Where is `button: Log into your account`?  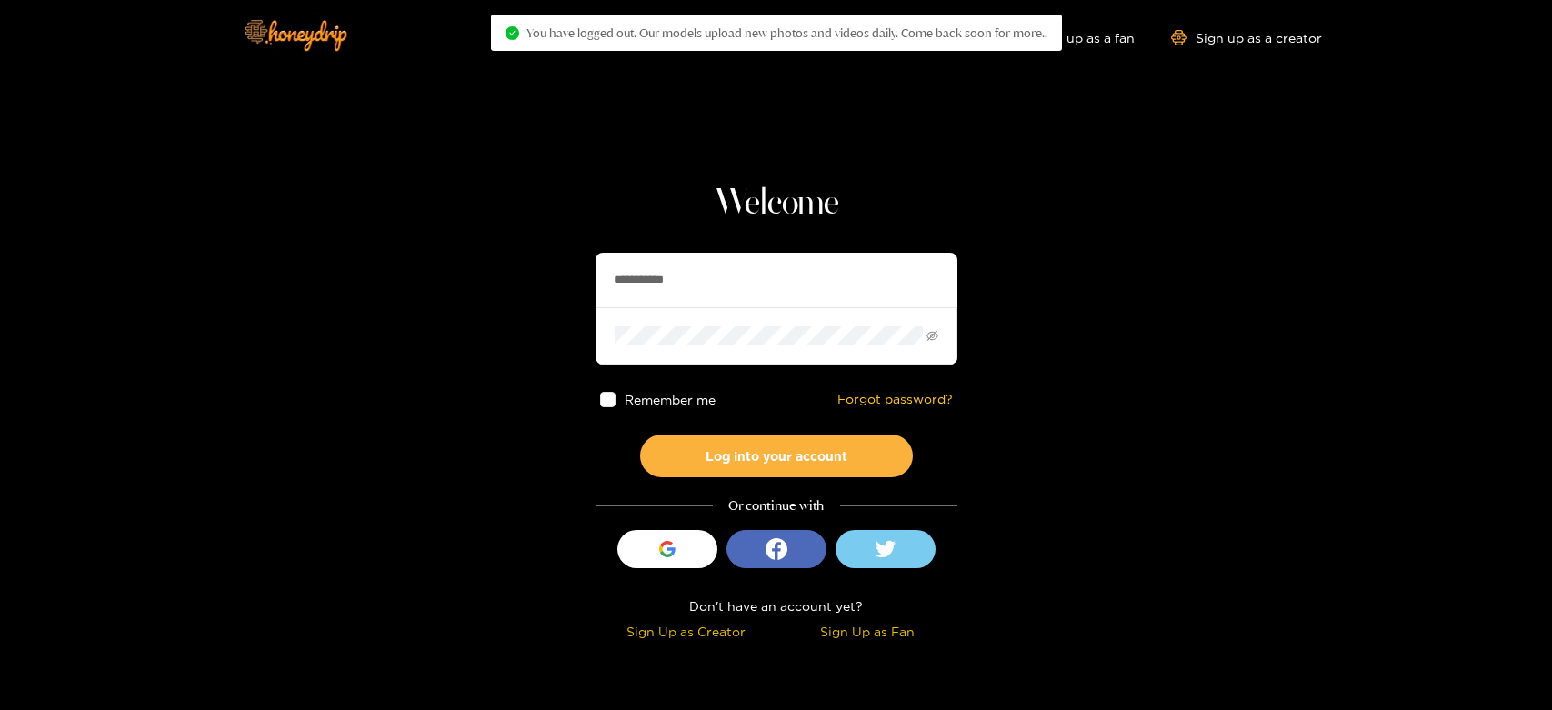 button: Log into your account is located at coordinates (777, 456).